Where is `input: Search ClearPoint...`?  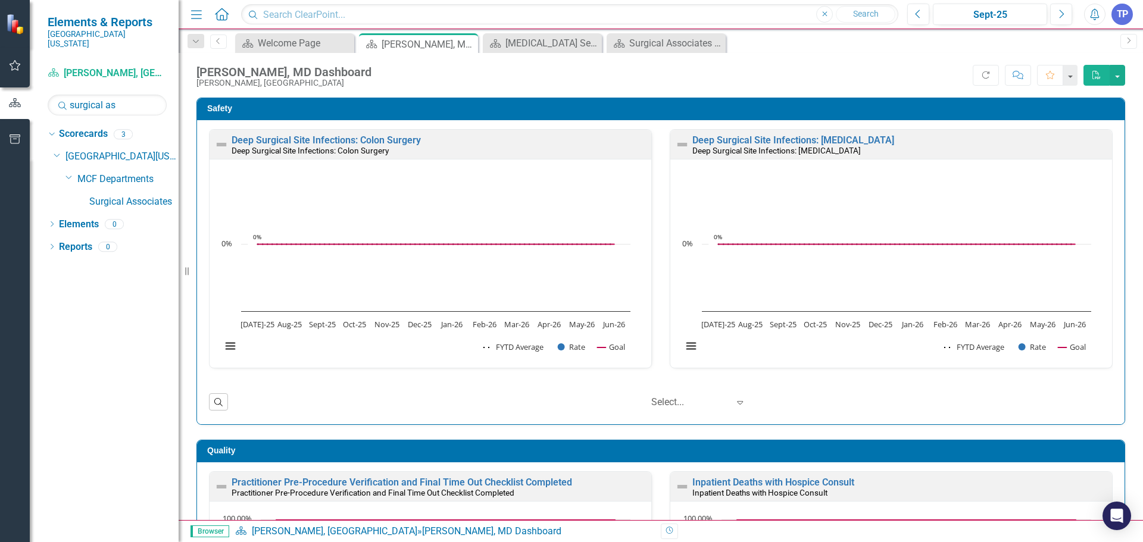
input: Search ClearPoint... is located at coordinates (570, 14).